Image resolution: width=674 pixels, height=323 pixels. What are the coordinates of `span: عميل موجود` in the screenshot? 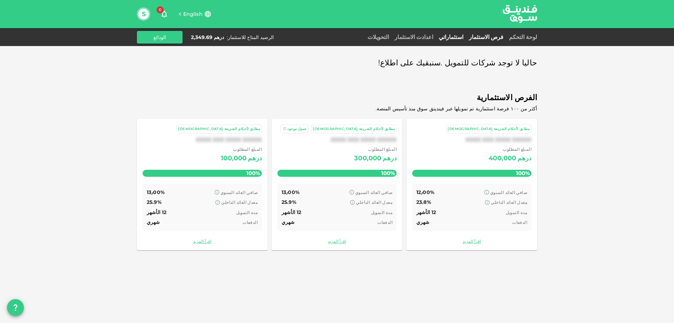 It's located at (297, 128).